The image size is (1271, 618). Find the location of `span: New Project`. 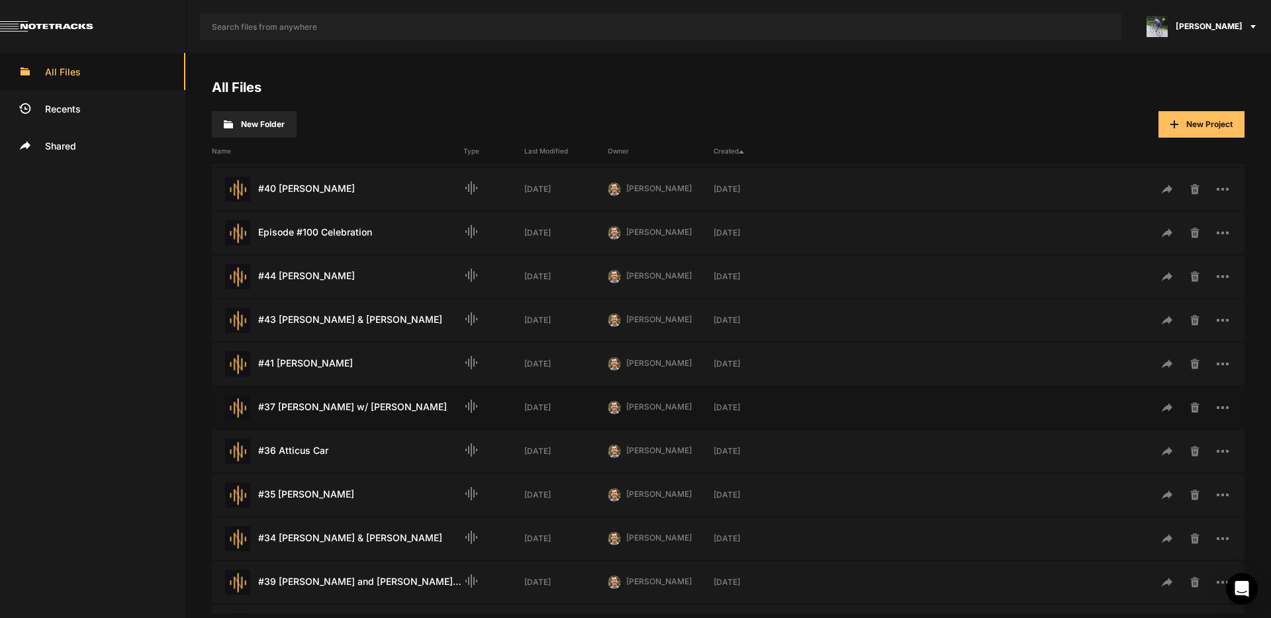

span: New Project is located at coordinates (1210, 124).